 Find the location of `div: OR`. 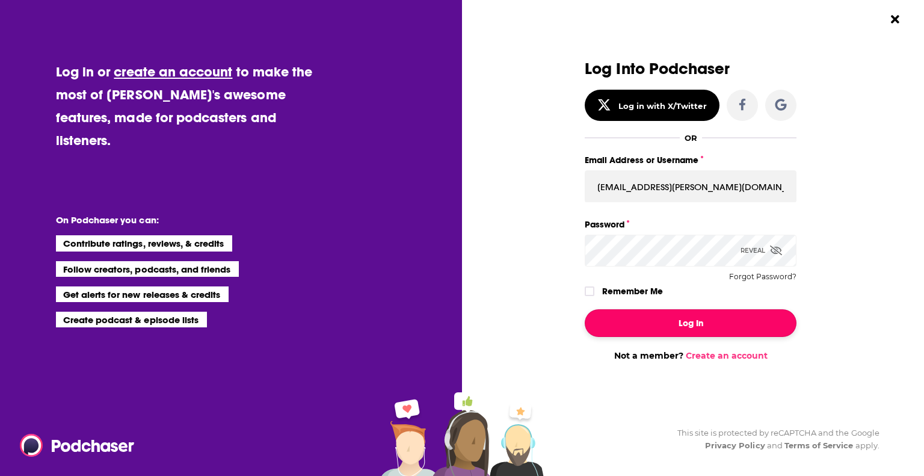

div: OR is located at coordinates (691, 138).